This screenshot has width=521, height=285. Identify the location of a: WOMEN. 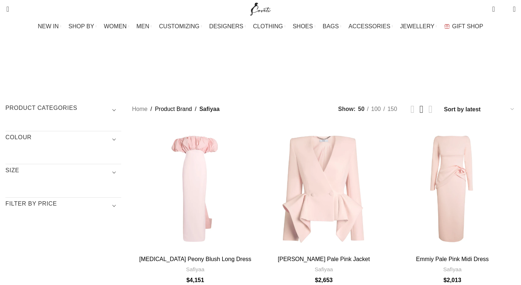
(117, 26).